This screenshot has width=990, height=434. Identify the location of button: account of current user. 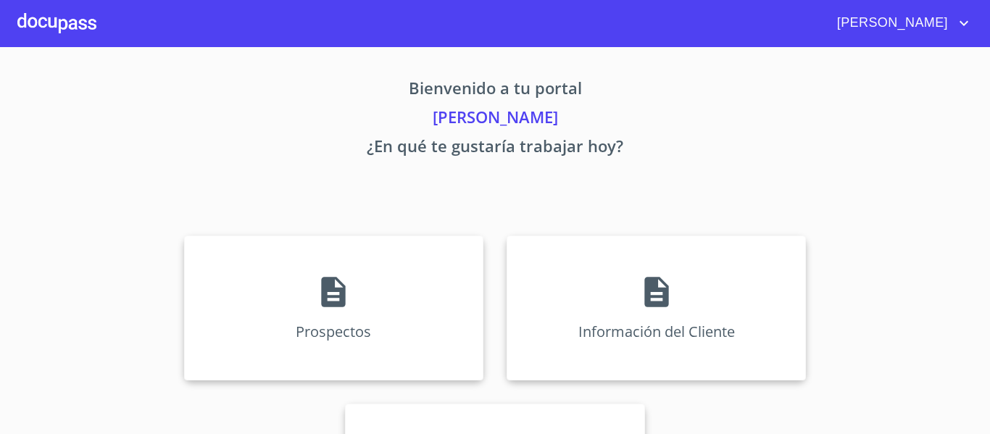
(899, 23).